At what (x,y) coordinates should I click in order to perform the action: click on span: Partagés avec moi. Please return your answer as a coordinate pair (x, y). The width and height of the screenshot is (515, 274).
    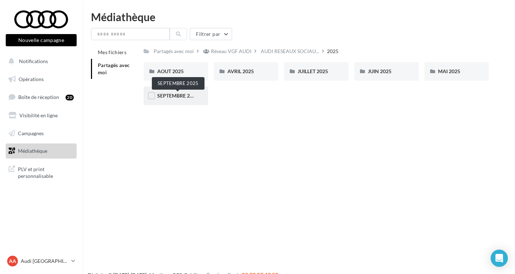
    Looking at the image, I should click on (114, 68).